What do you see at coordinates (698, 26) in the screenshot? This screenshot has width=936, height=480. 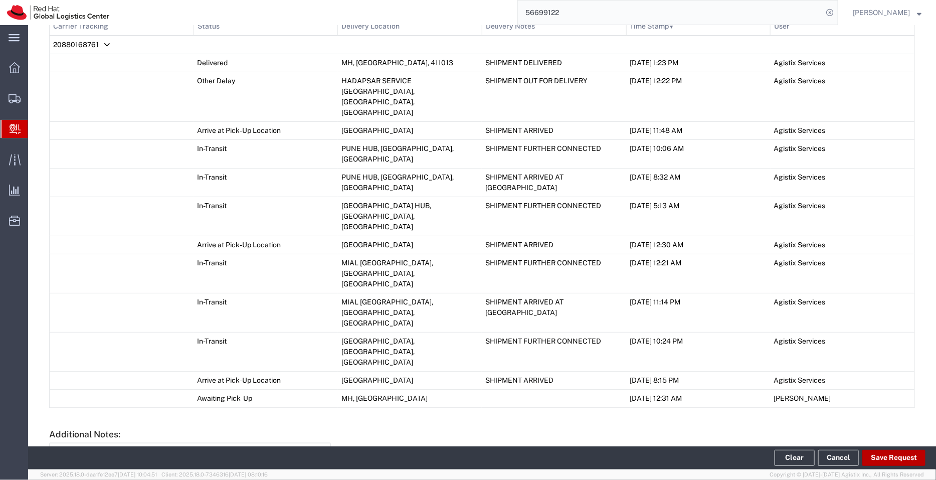 I see `th: Time Stamp` at bounding box center [698, 26].